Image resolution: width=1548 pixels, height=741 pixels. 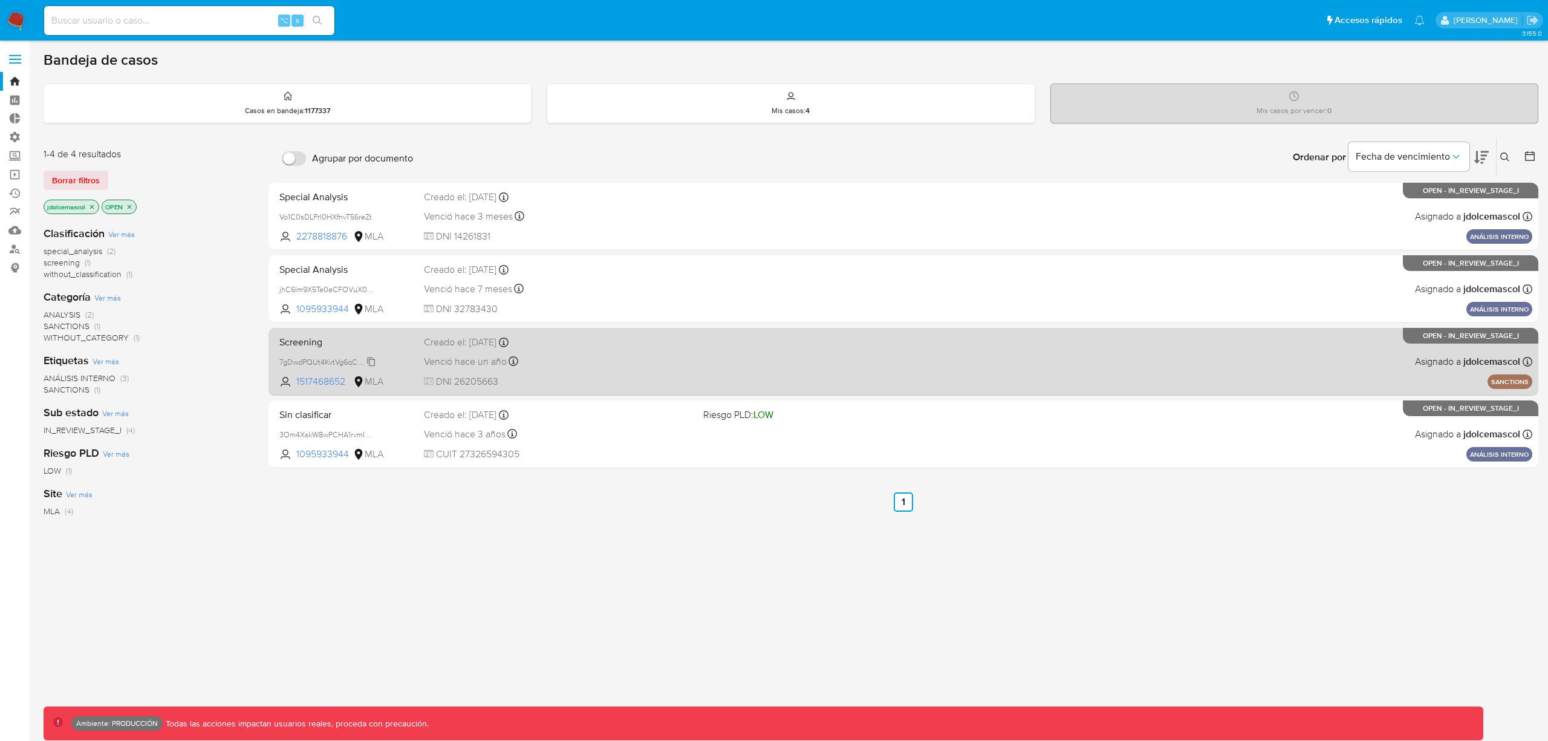 What do you see at coordinates (1532, 20) in the screenshot?
I see `a: Salir` at bounding box center [1532, 20].